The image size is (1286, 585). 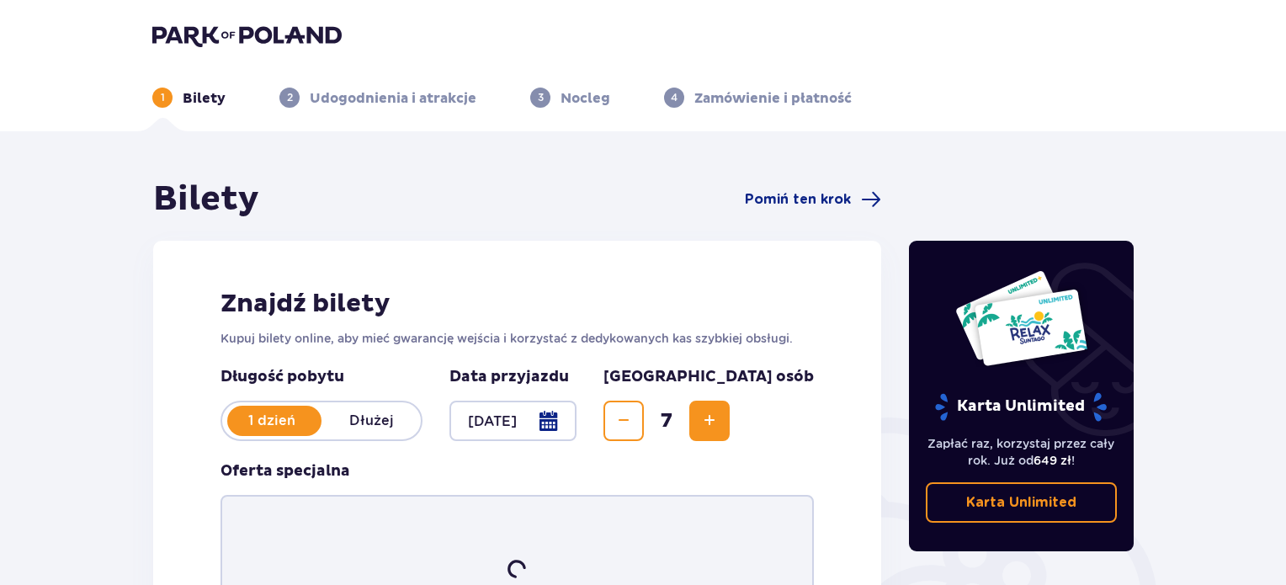 What do you see at coordinates (813, 199) in the screenshot?
I see `a: Pomiń ten krok` at bounding box center [813, 199].